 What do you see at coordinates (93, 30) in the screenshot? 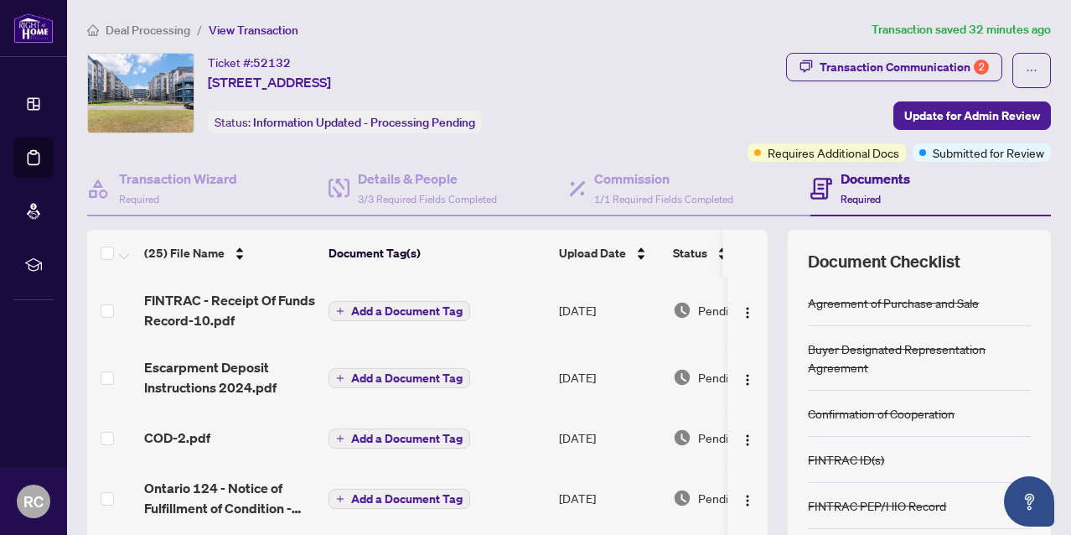
I see `span: home` at bounding box center [93, 30].